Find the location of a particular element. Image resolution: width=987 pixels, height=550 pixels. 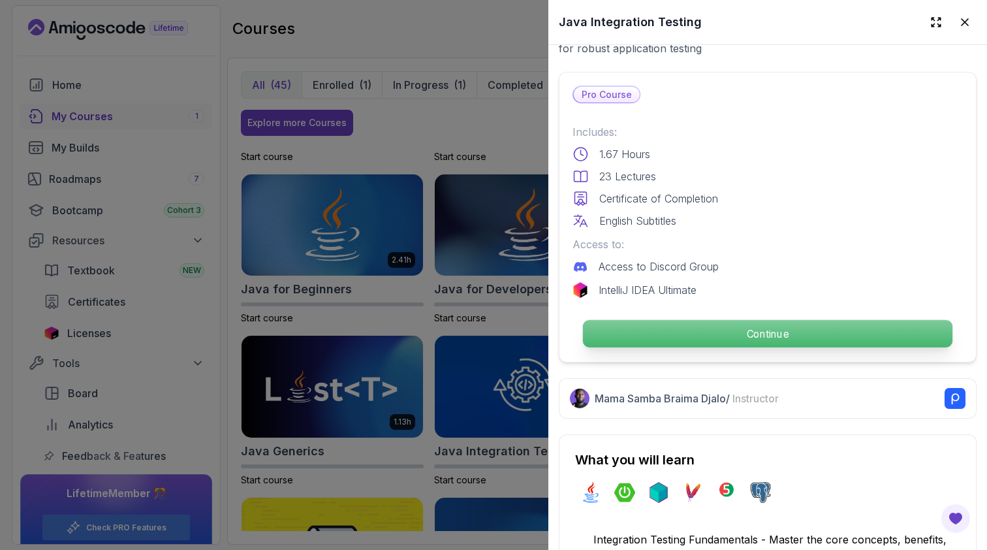

img: jetbrains logo is located at coordinates (580, 290).